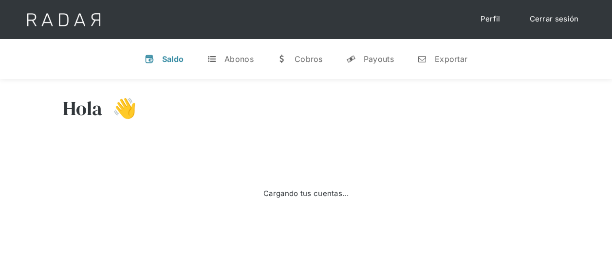 The image size is (612, 275). Describe the element at coordinates (150, 59) in the screenshot. I see `div: v` at that location.